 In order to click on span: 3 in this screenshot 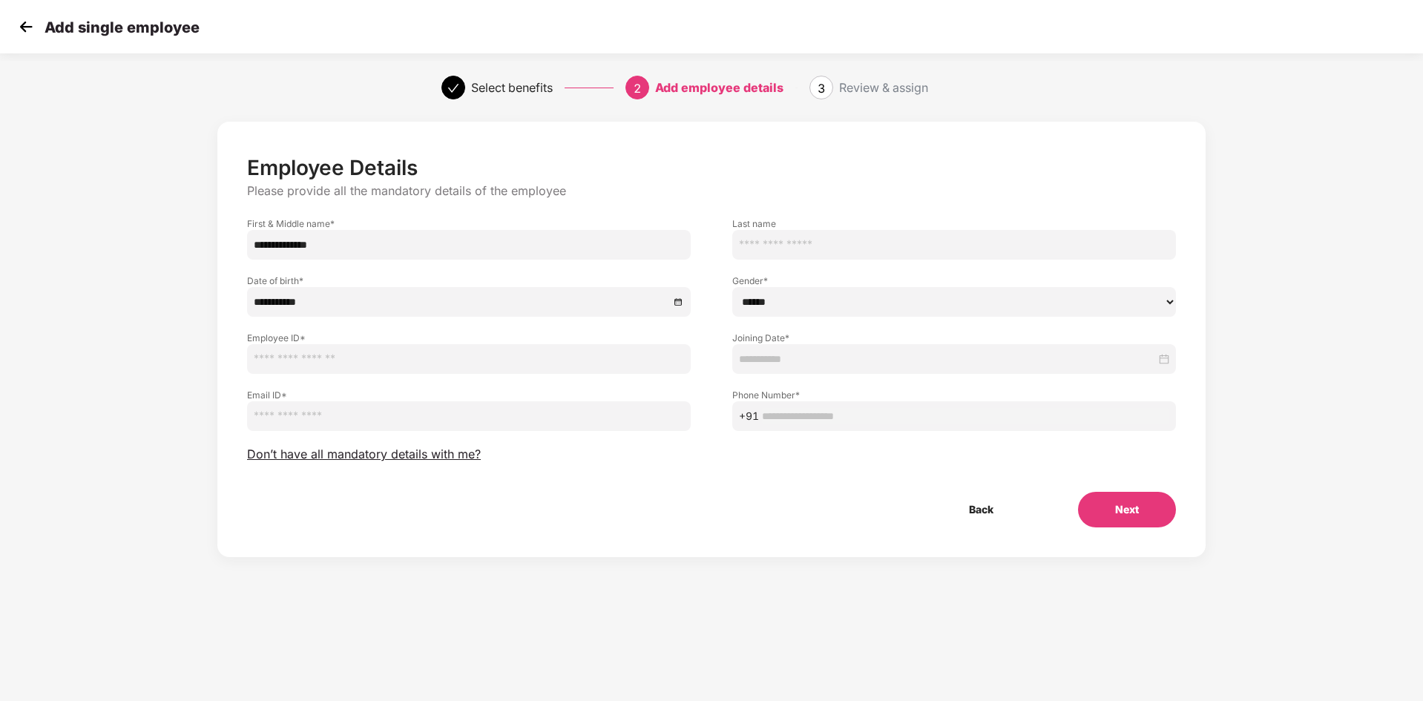, I will do `click(821, 88)`.